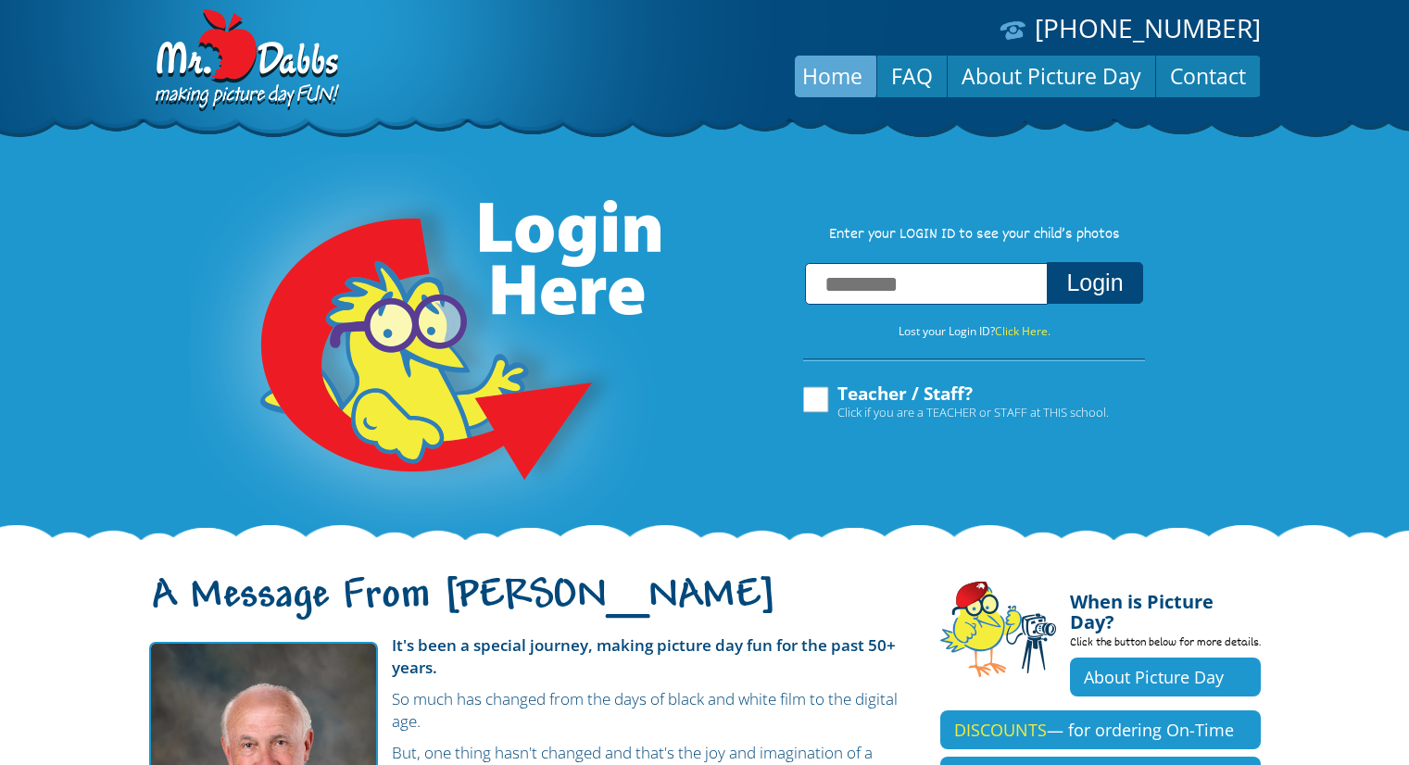  What do you see at coordinates (973, 412) in the screenshot?
I see `span: Click if you are a TEACHER or STAFF at THIS school.` at bounding box center [973, 412].